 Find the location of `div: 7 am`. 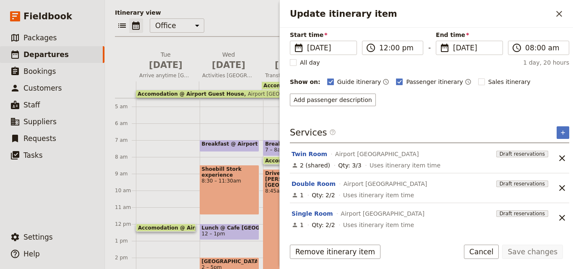

div: 7 am is located at coordinates (125, 140).